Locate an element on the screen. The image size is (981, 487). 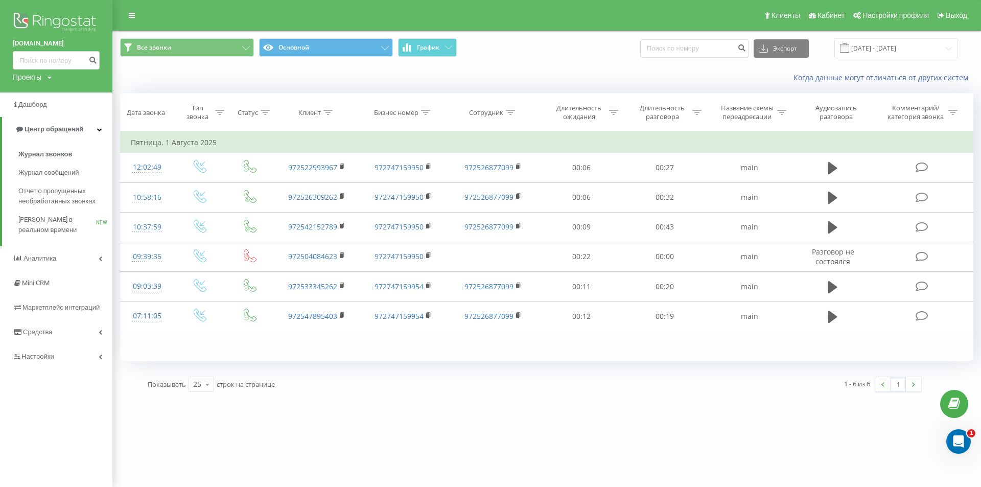
div: Дата звонка is located at coordinates (146, 112).